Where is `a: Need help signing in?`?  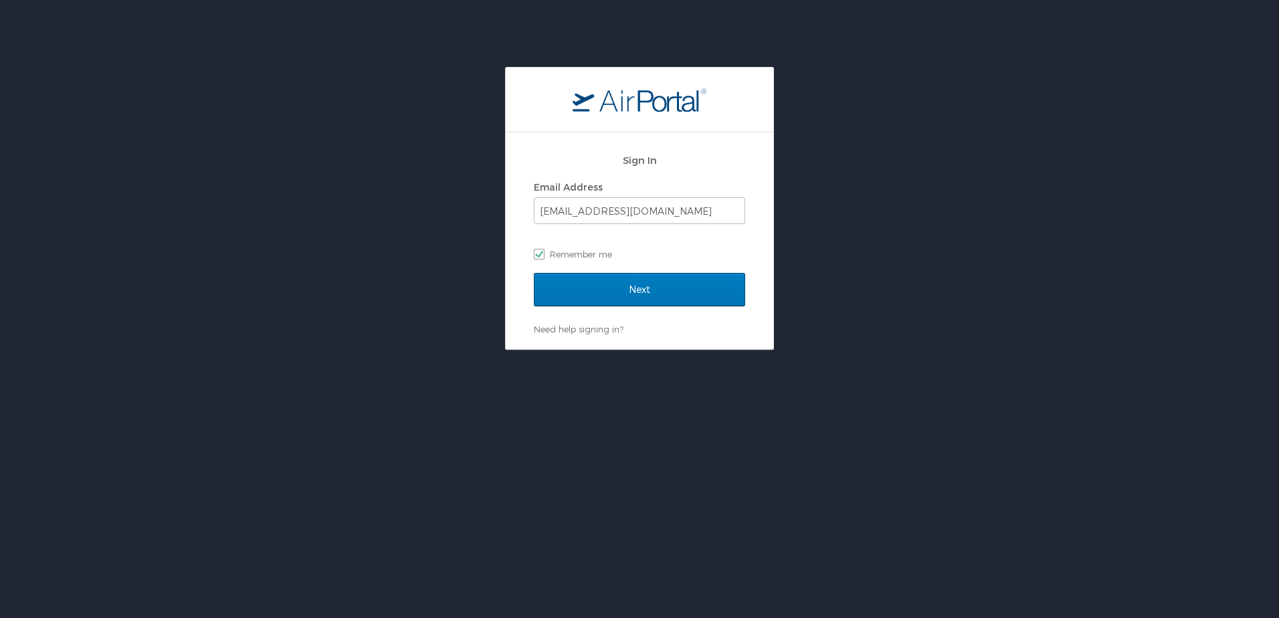
a: Need help signing in? is located at coordinates (579, 329).